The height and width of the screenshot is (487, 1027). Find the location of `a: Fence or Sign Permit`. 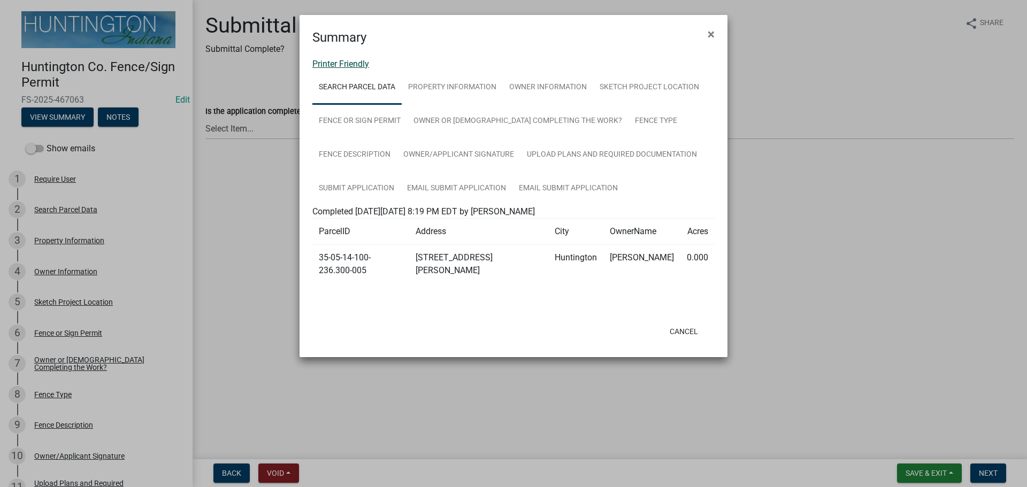

a: Fence or Sign Permit is located at coordinates (359, 121).